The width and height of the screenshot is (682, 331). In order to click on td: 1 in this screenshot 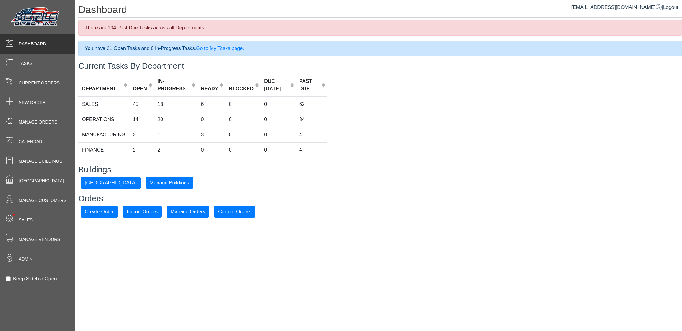, I will do `click(175, 135)`.